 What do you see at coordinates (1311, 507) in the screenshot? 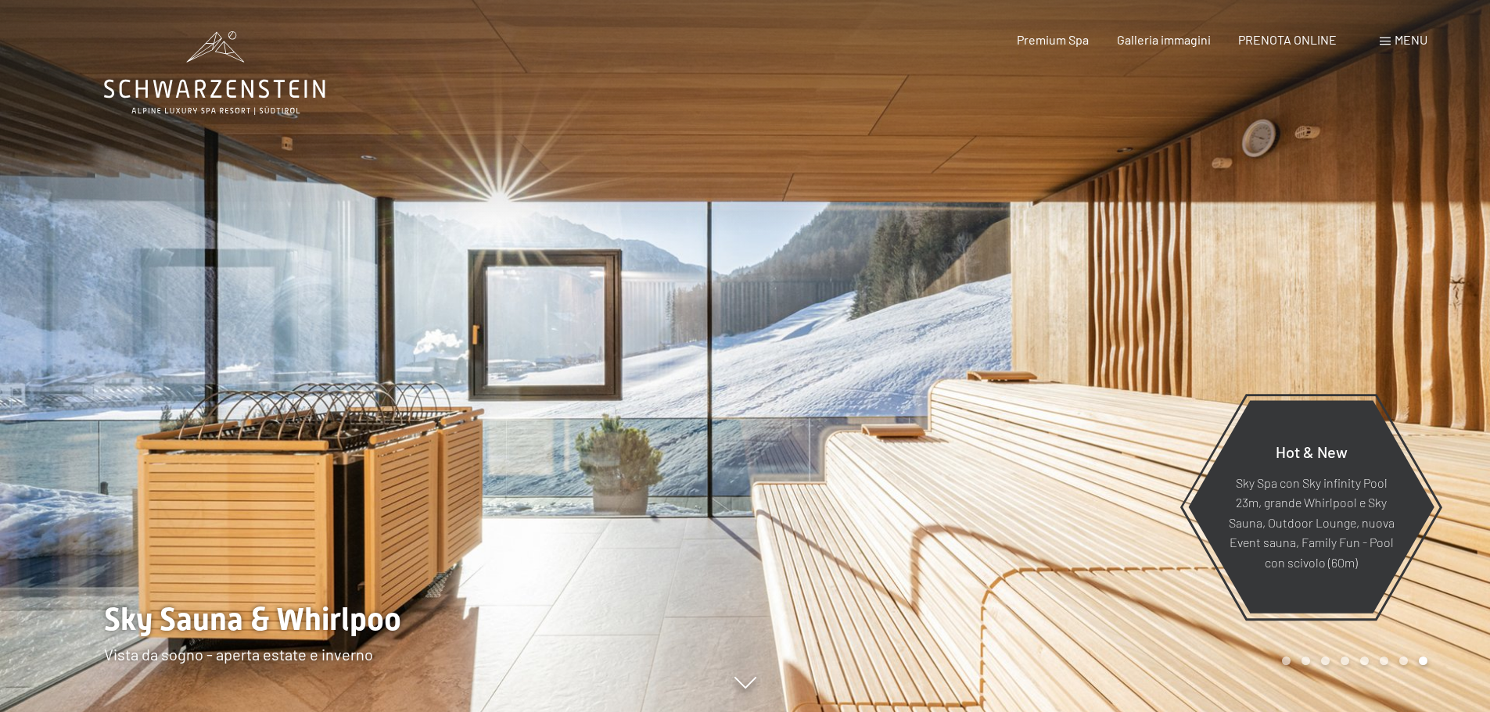
I see `a: Hot & New Sky Spa con Sky infinity Pool 23m, grande Whirlpool e Sky Sauna, Outdoor Lounge, nuova ...` at bounding box center [1311, 507].